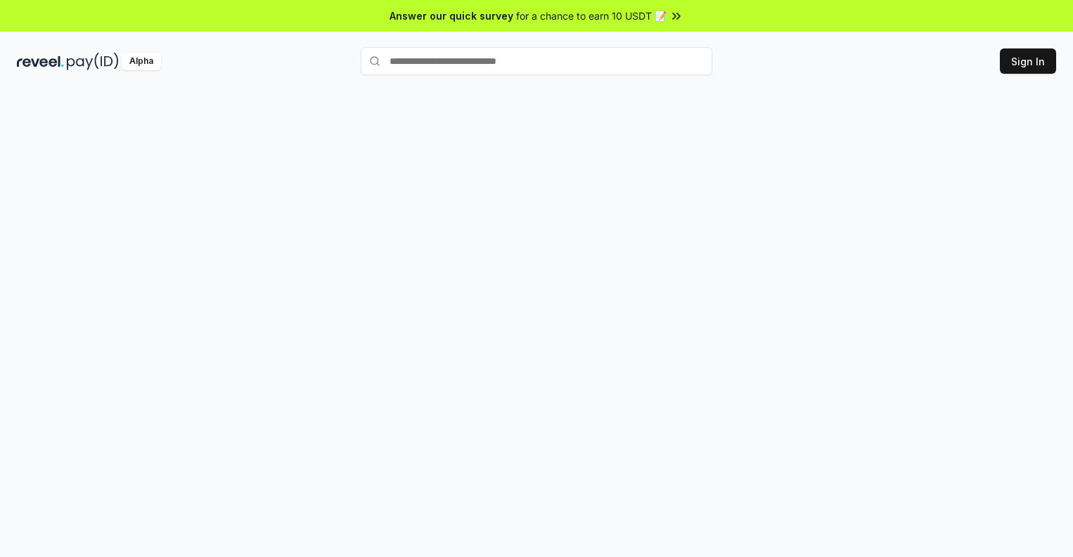 The image size is (1073, 557). I want to click on div: Alpha, so click(141, 61).